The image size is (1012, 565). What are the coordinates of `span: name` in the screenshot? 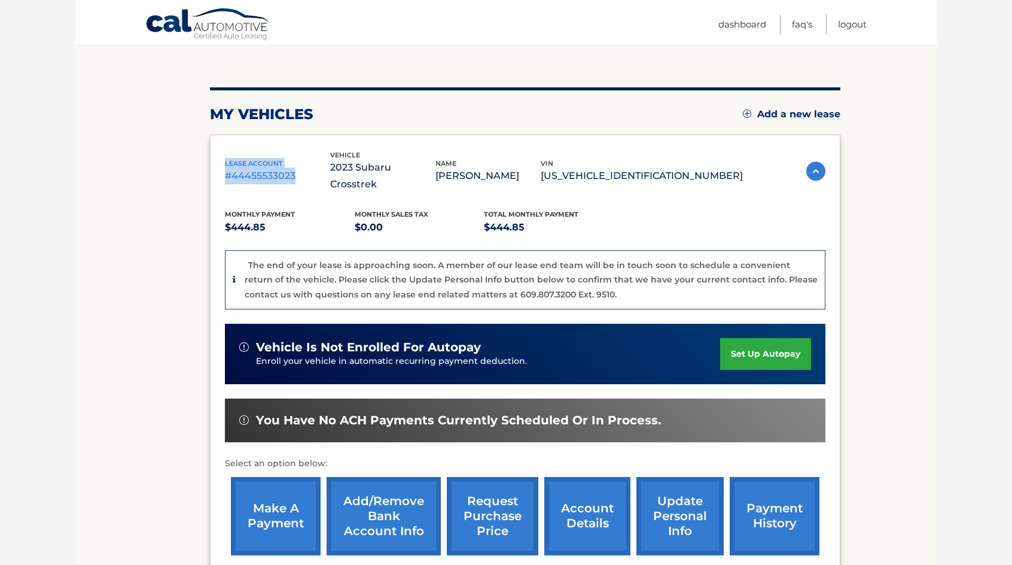 It's located at (446, 163).